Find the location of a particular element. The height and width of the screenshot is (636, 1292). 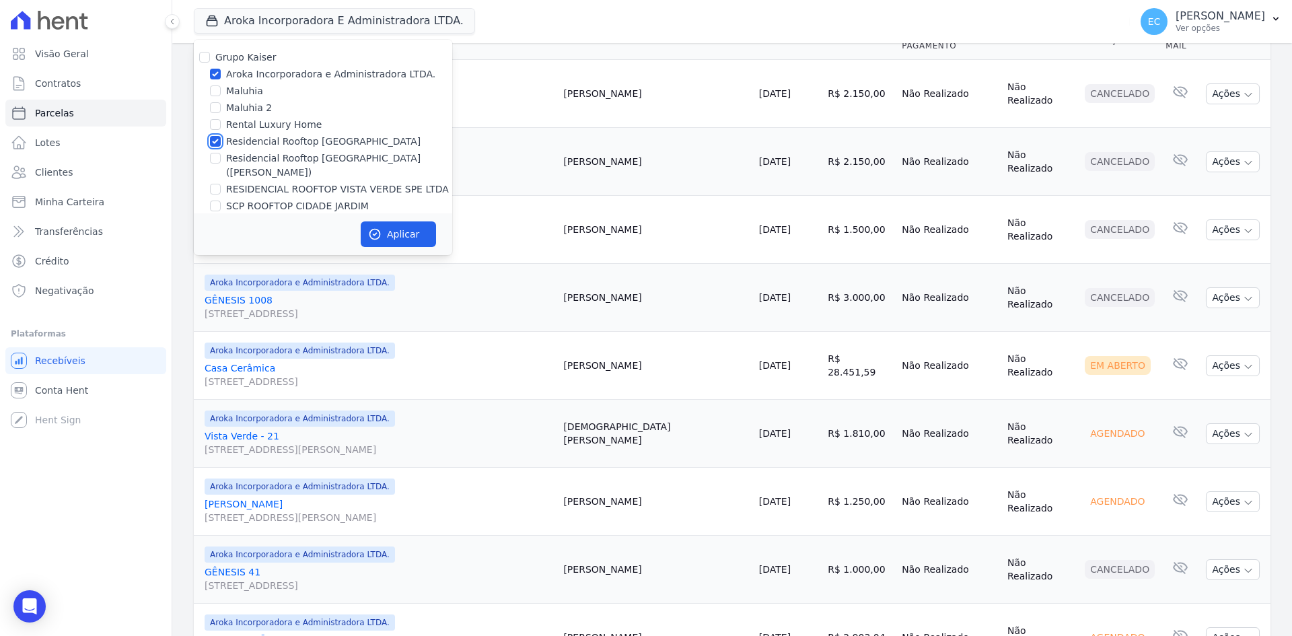

label: Rental Luxury Home is located at coordinates (274, 124).